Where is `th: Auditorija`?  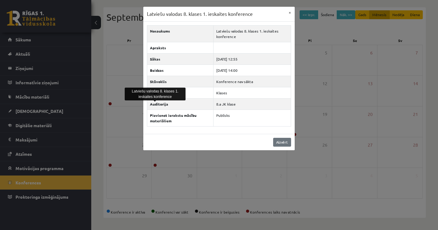
th: Auditorija is located at coordinates (180, 104).